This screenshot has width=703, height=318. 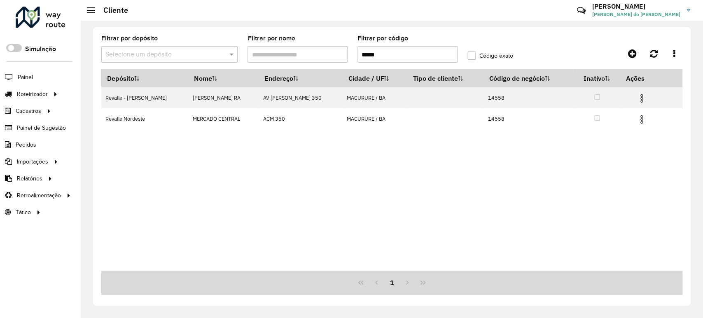 I want to click on span: Retroalimentação, so click(x=39, y=195).